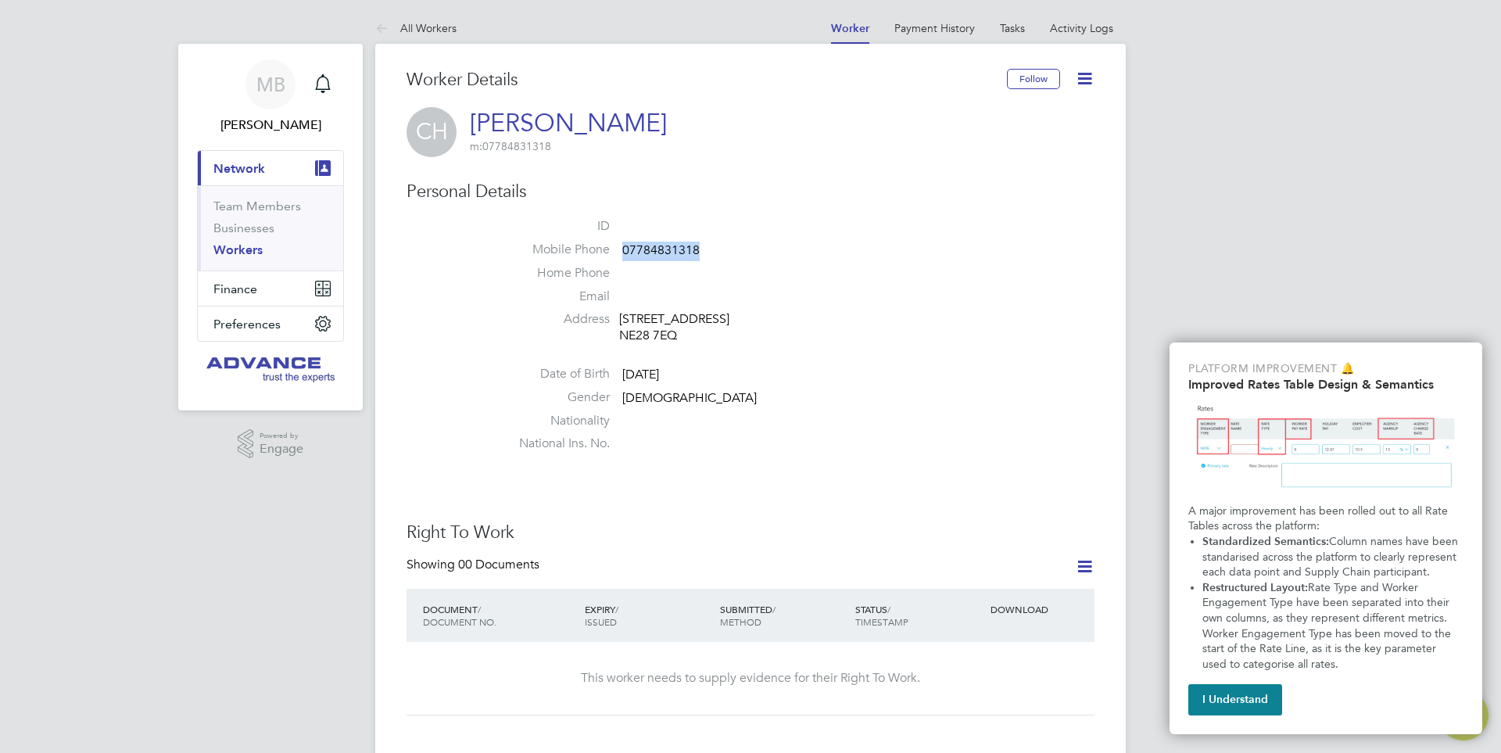 The height and width of the screenshot is (753, 1501). What do you see at coordinates (238, 249) in the screenshot?
I see `a: Workers` at bounding box center [238, 249].